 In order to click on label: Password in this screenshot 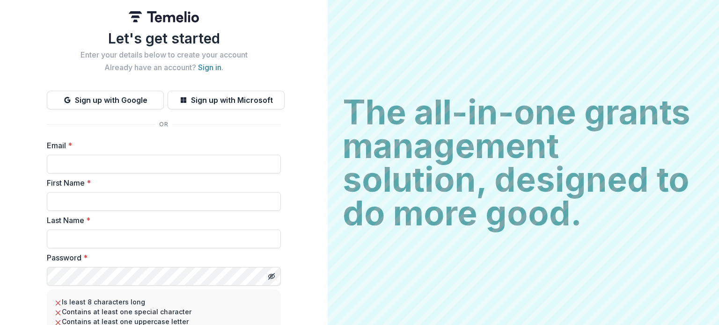, I will do `click(161, 258)`.